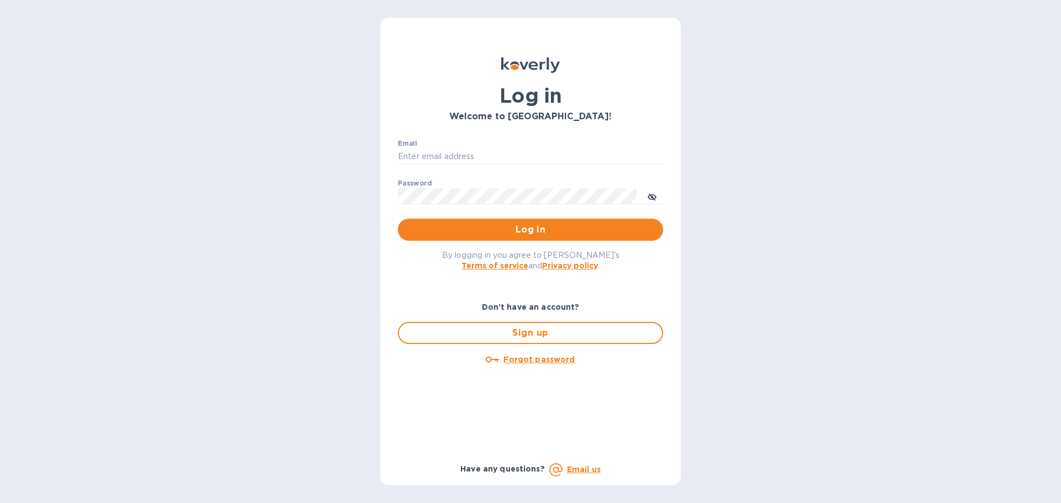 This screenshot has width=1061, height=503. Describe the element at coordinates (494, 266) in the screenshot. I see `b: Terms of service` at that location.